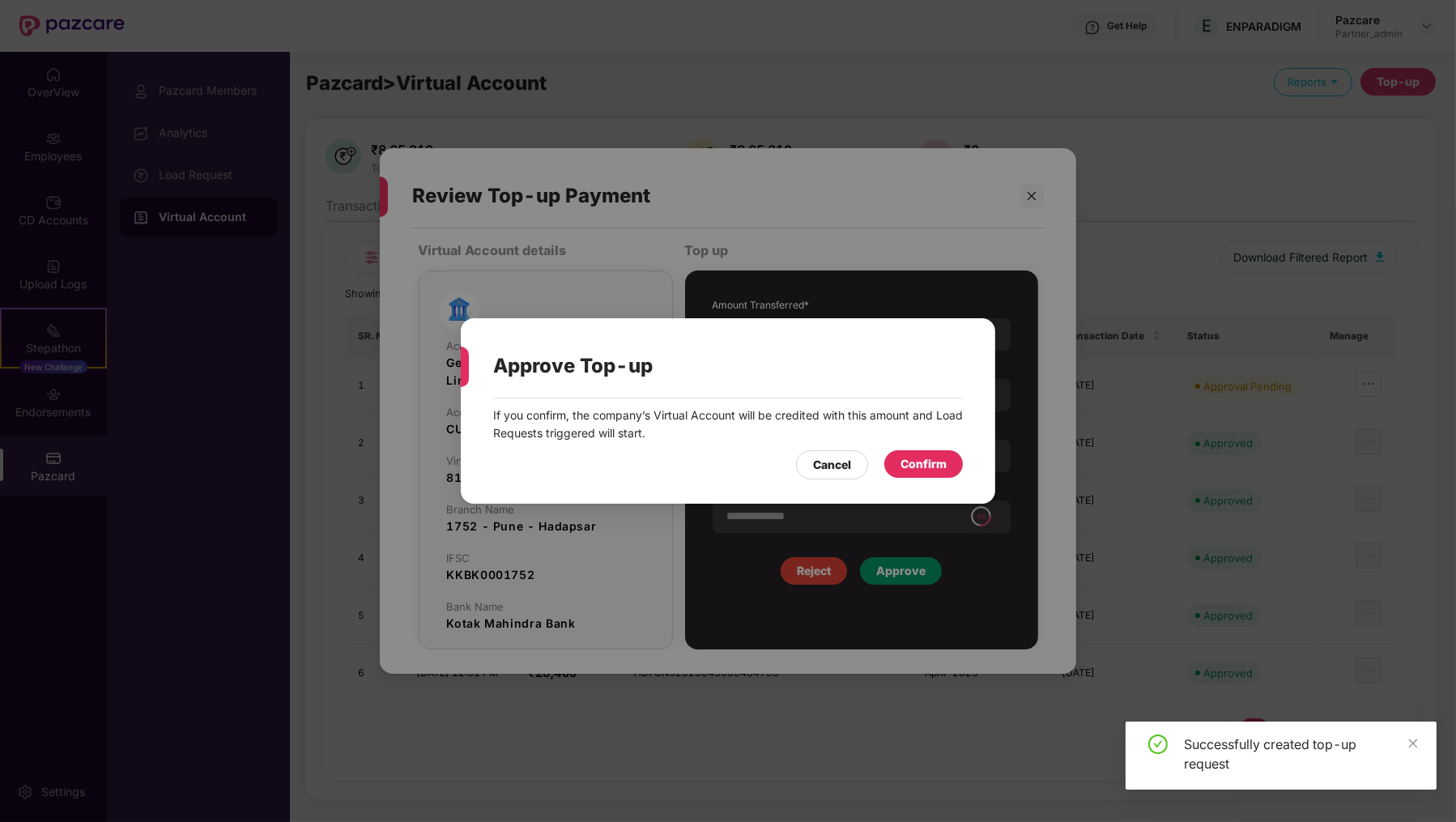 The image size is (1456, 822). Describe the element at coordinates (728, 424) in the screenshot. I see `div: If you confirm, the company’s Virtual Account will be credited with this amount and Load Requests...` at that location.